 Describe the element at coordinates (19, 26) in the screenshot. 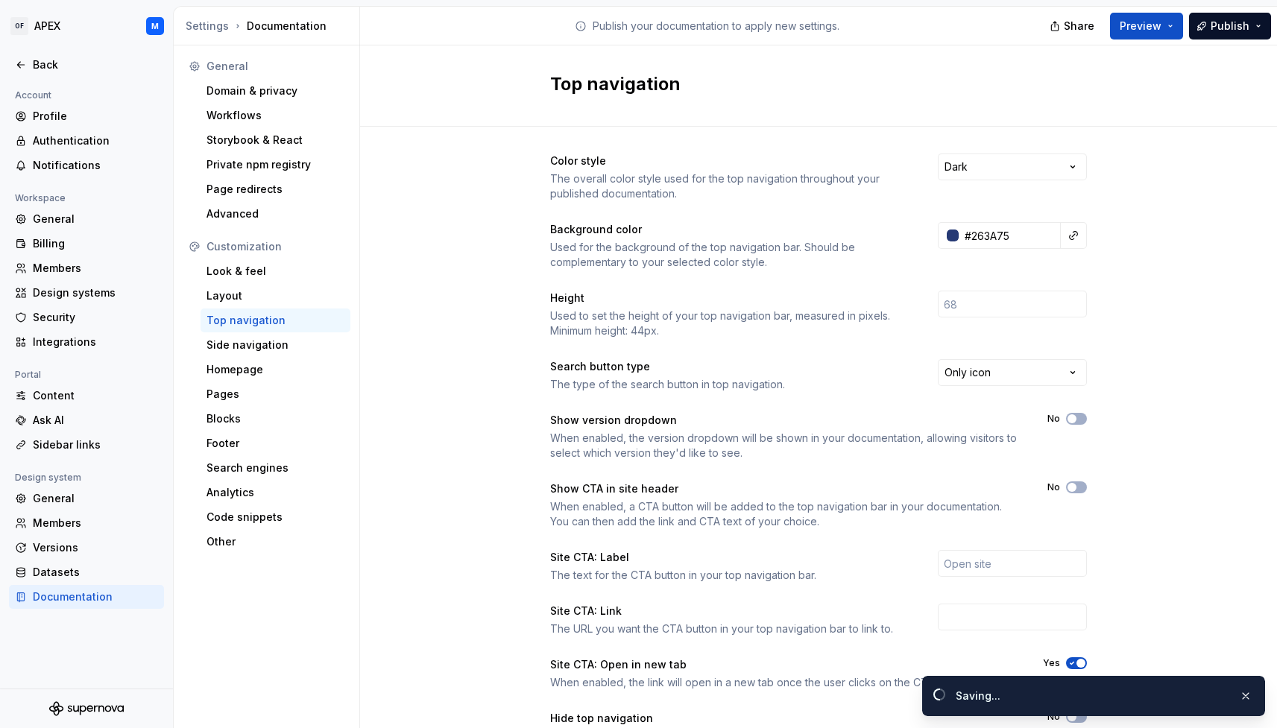

I see `div: OF` at that location.